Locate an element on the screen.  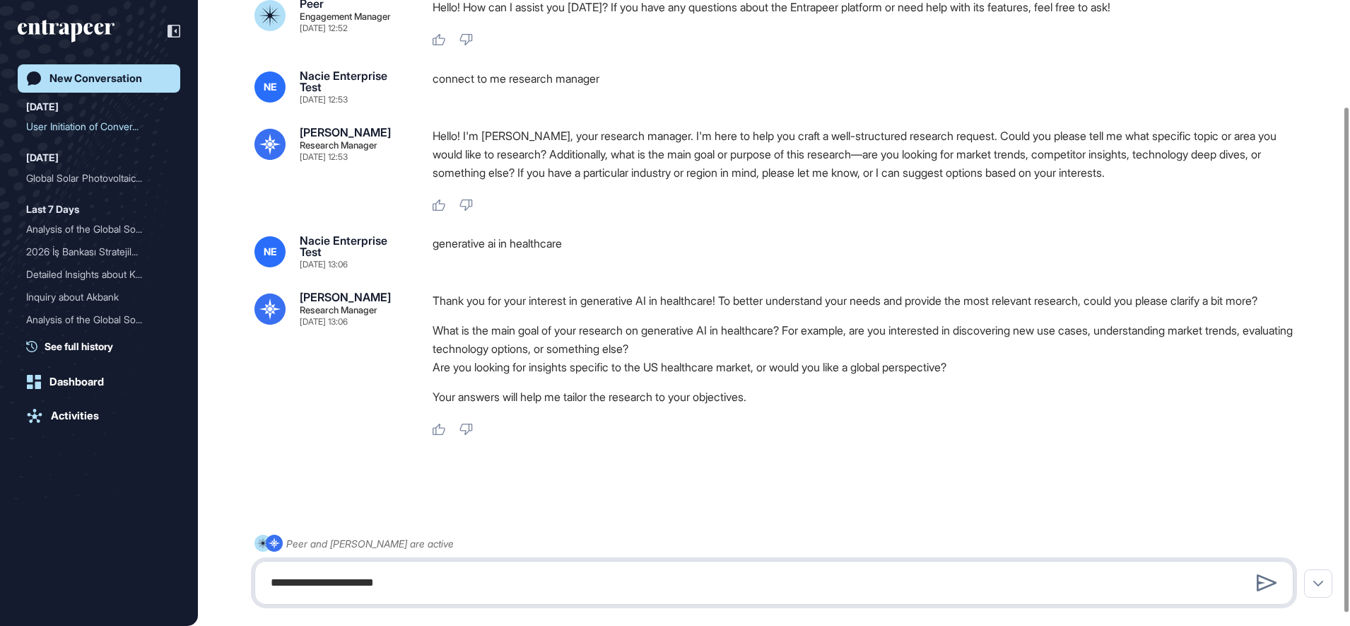
div: Detailed Insights about K... is located at coordinates (93, 274).